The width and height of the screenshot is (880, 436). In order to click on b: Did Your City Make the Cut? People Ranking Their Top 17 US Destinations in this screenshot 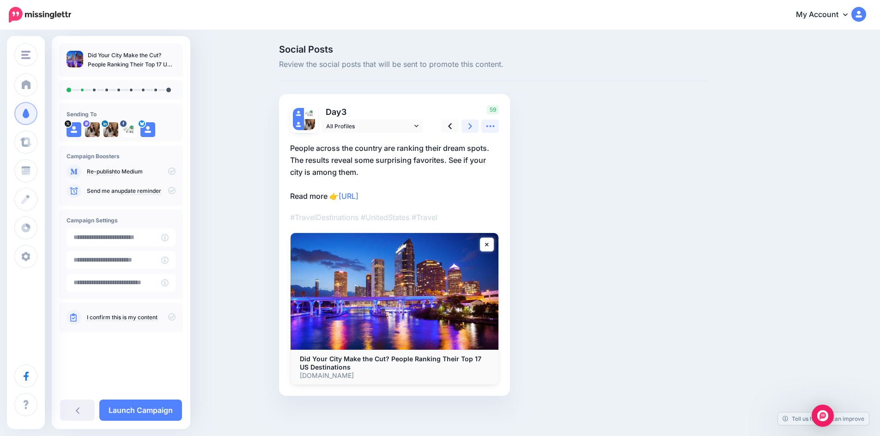, I will do `click(390, 363)`.